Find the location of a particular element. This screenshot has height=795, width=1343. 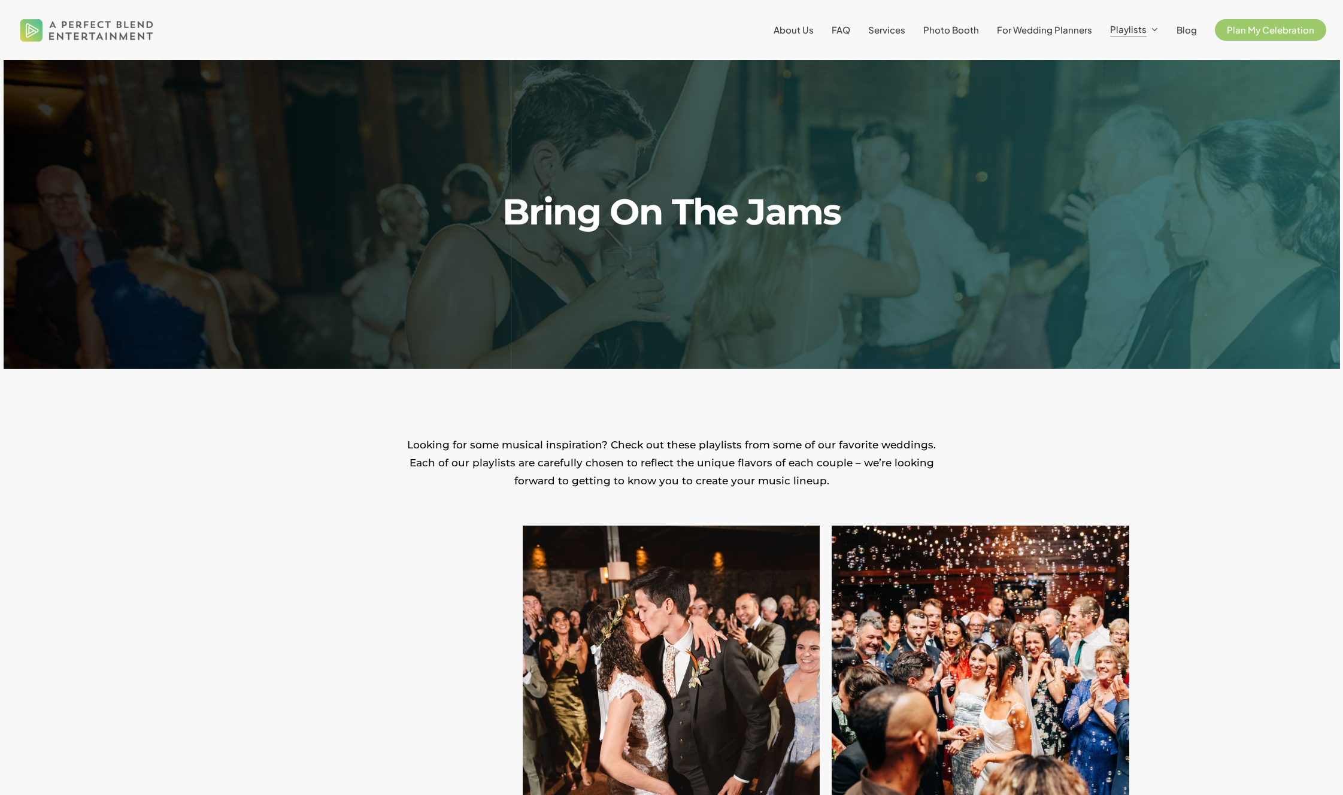

span: Blog is located at coordinates (1187, 29).